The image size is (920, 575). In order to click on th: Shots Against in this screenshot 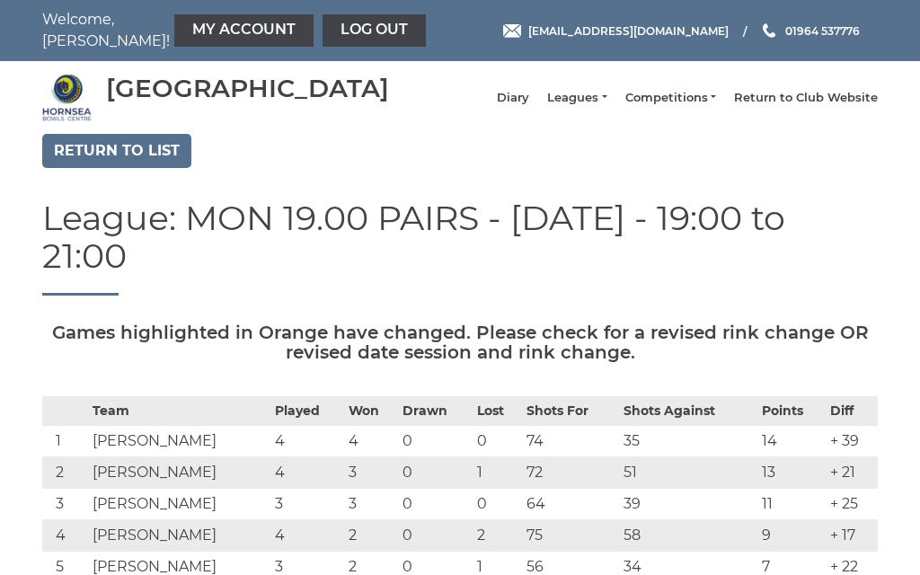, I will do `click(688, 411)`.